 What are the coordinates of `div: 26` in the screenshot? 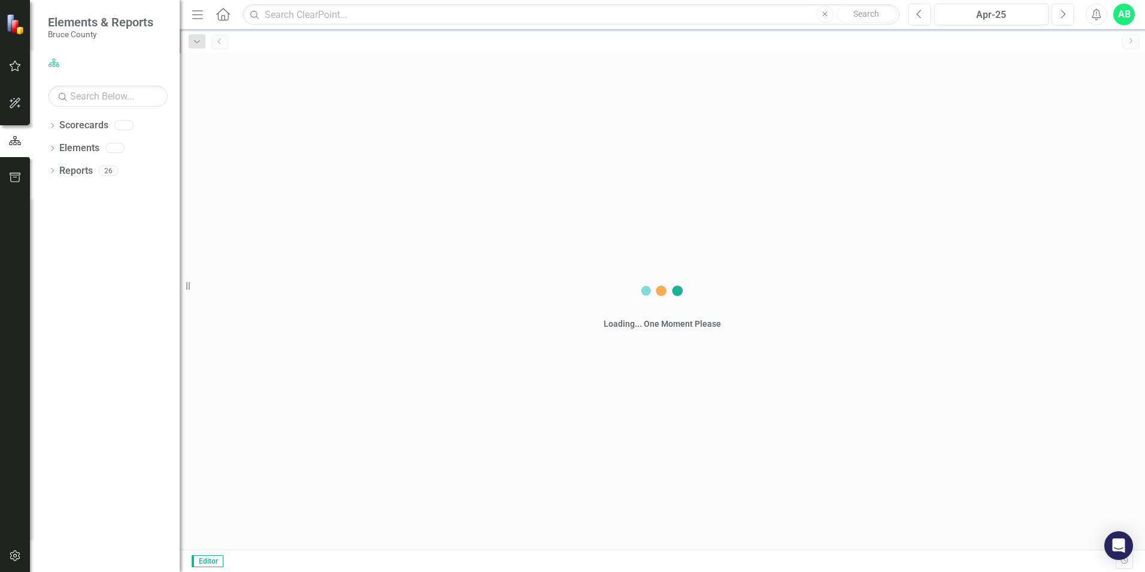 It's located at (108, 170).